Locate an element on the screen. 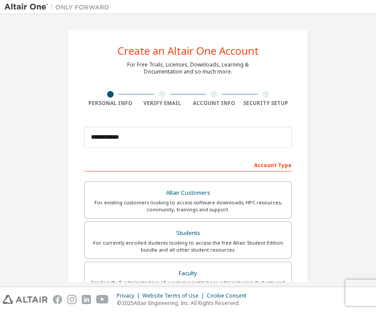 The width and height of the screenshot is (376, 312). img: linkedin.svg is located at coordinates (86, 299).